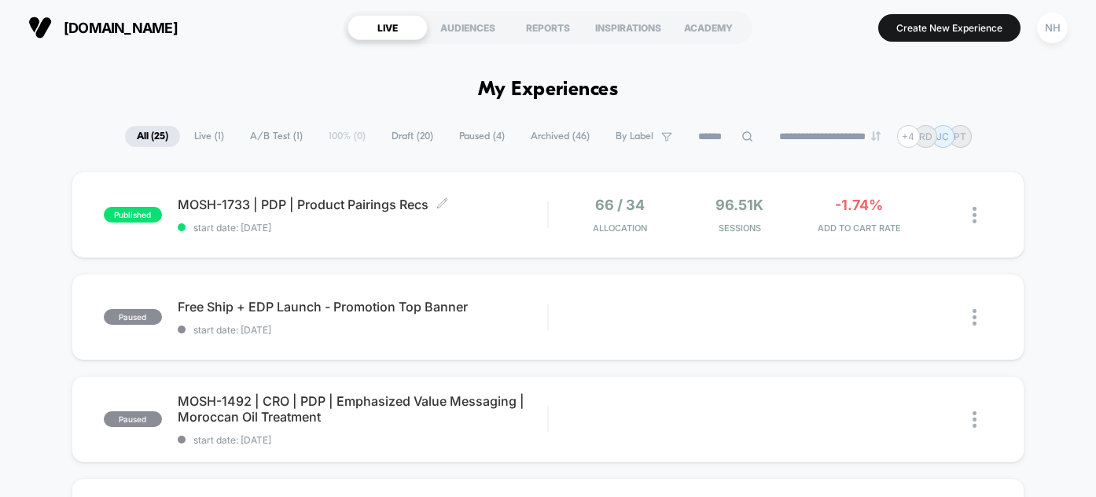 The width and height of the screenshot is (1096, 497). What do you see at coordinates (908, 136) in the screenshot?
I see `div: + 4` at bounding box center [908, 136].